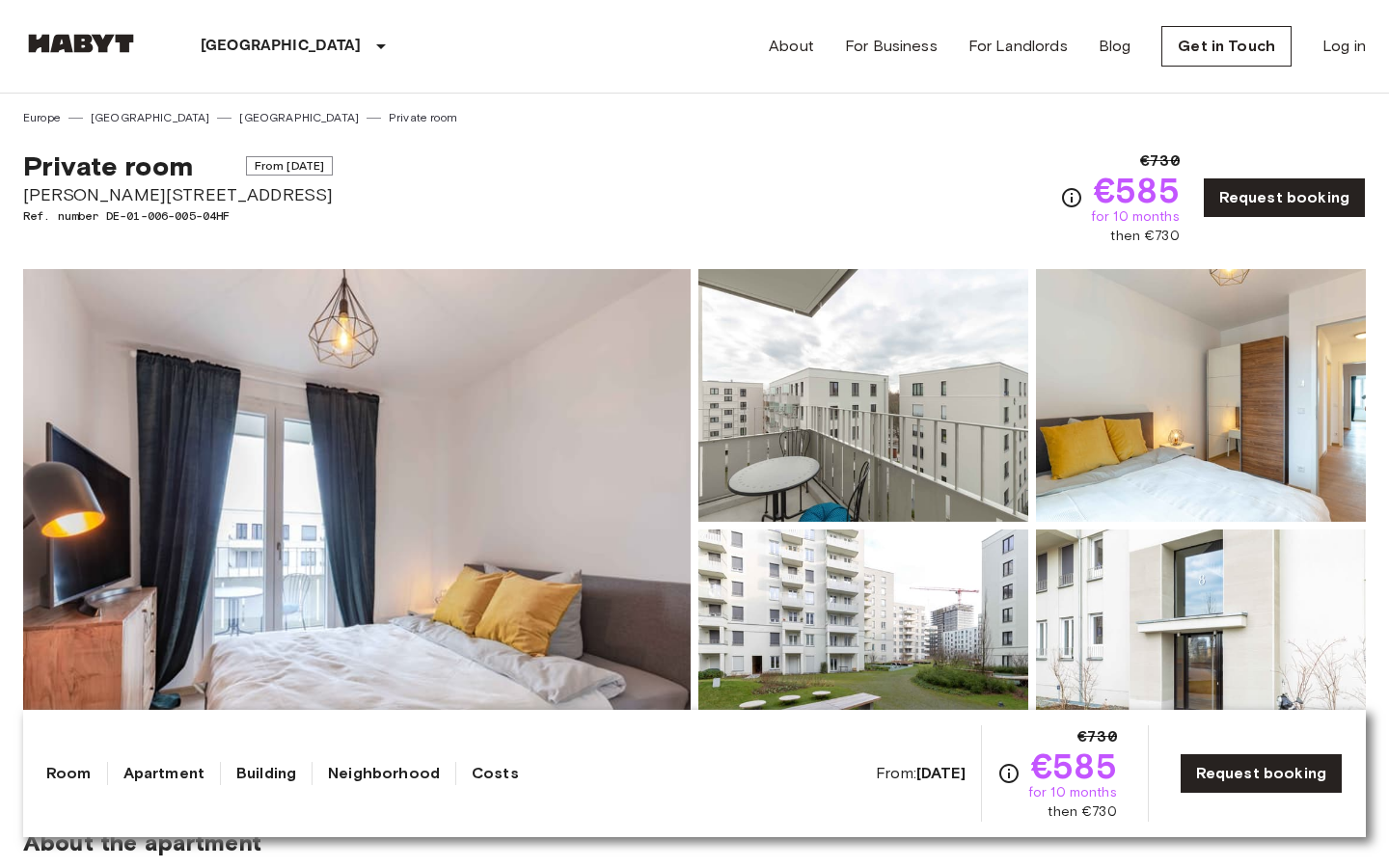 The height and width of the screenshot is (868, 1389). Describe the element at coordinates (1226, 46) in the screenshot. I see `a: Get in Touch` at that location.